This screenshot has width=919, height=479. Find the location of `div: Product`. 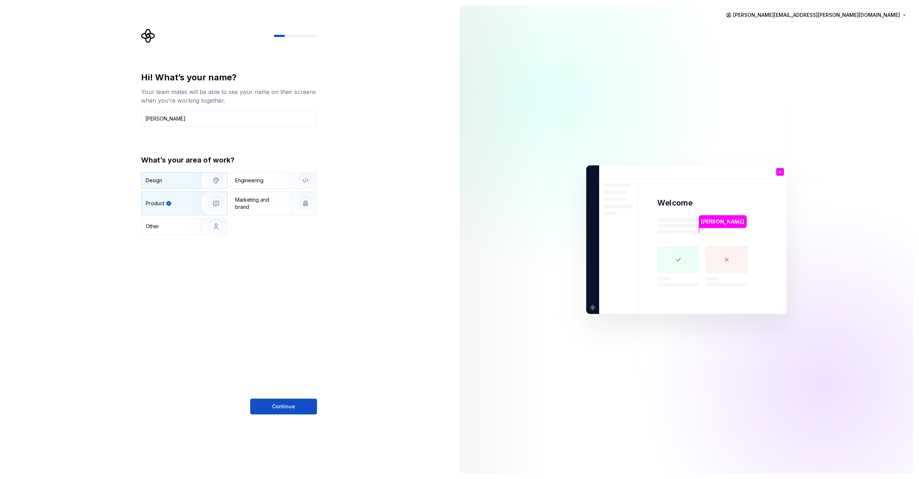

div: Product is located at coordinates (155, 203).